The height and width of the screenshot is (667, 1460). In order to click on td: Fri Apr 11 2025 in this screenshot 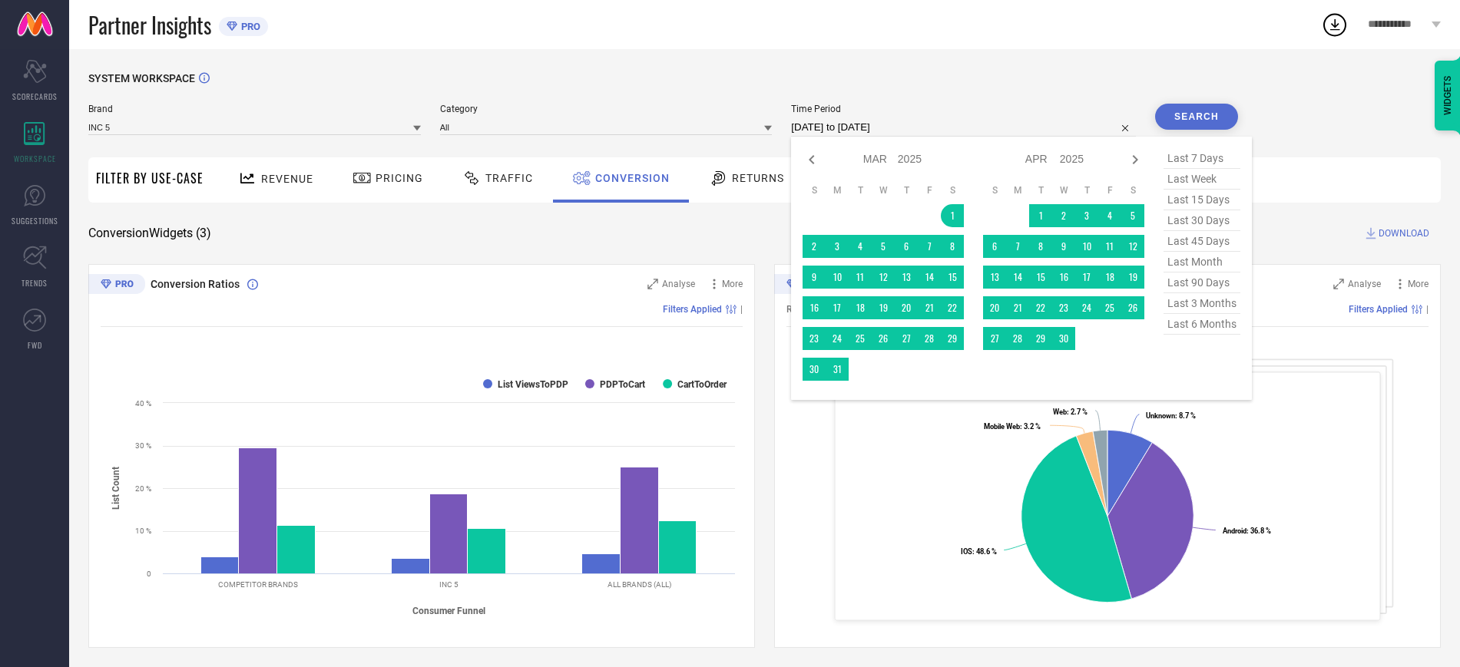, I will do `click(1110, 247)`.